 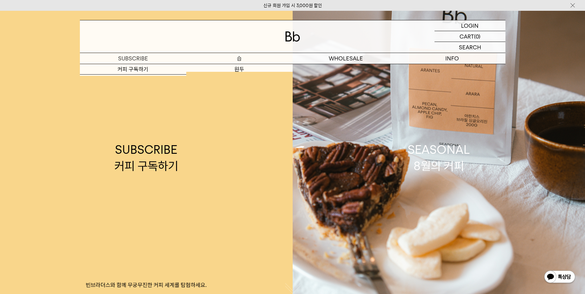 What do you see at coordinates (345, 58) in the screenshot?
I see `p: WHOLESALE` at bounding box center [345, 58].